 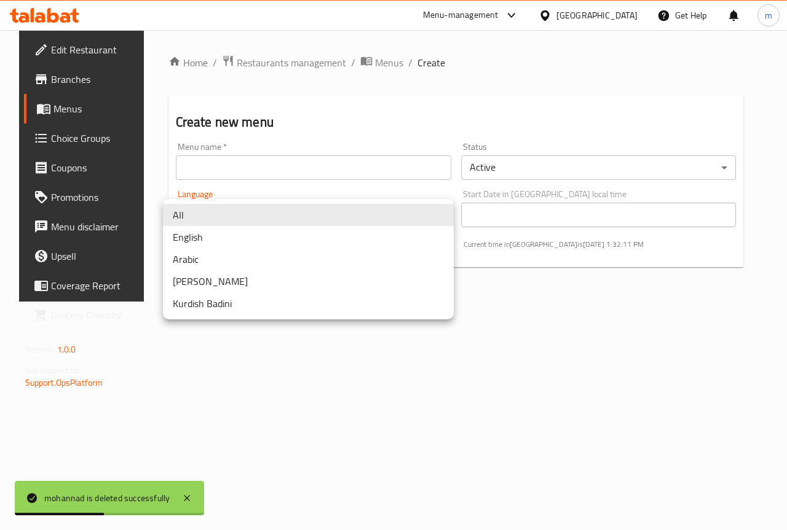 I want to click on li: Kurdish Badini, so click(x=308, y=304).